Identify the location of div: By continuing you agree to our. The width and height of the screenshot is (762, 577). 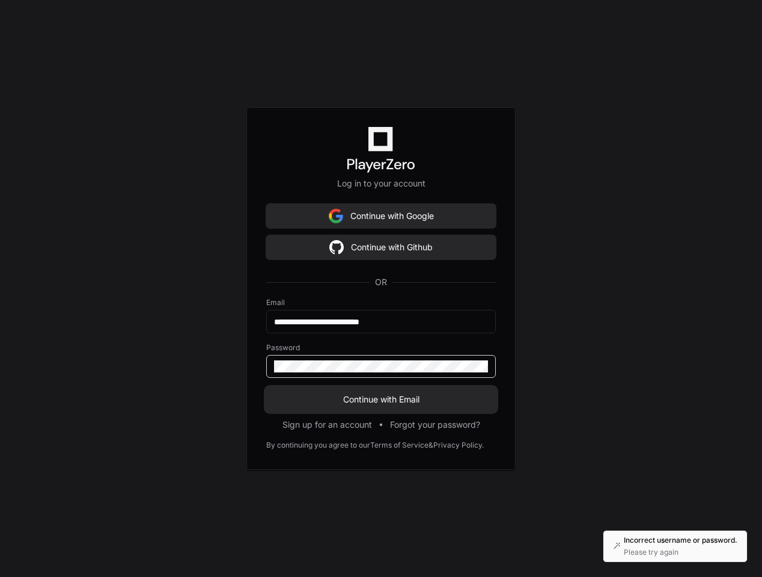
(318, 445).